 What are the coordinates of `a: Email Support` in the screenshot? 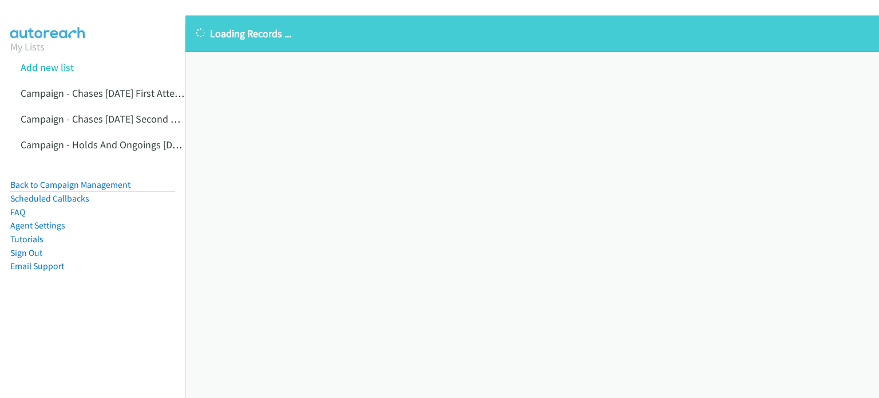 It's located at (37, 266).